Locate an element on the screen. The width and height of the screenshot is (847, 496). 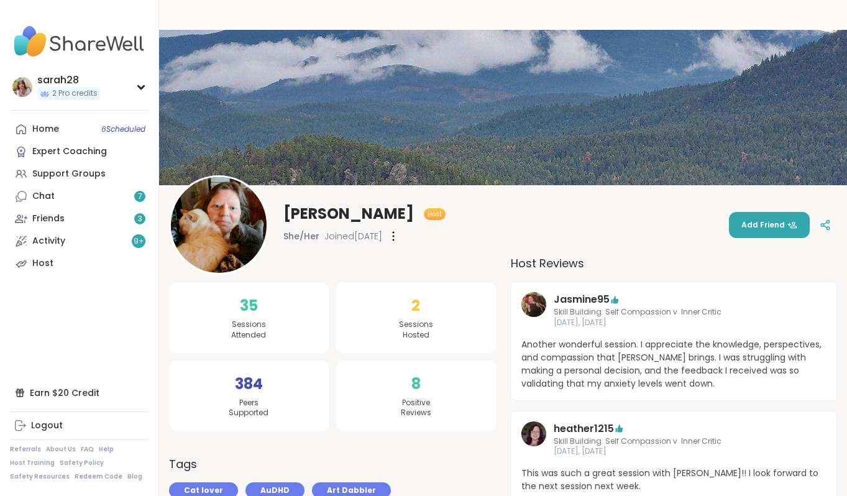
span: 2 is located at coordinates (416, 306).